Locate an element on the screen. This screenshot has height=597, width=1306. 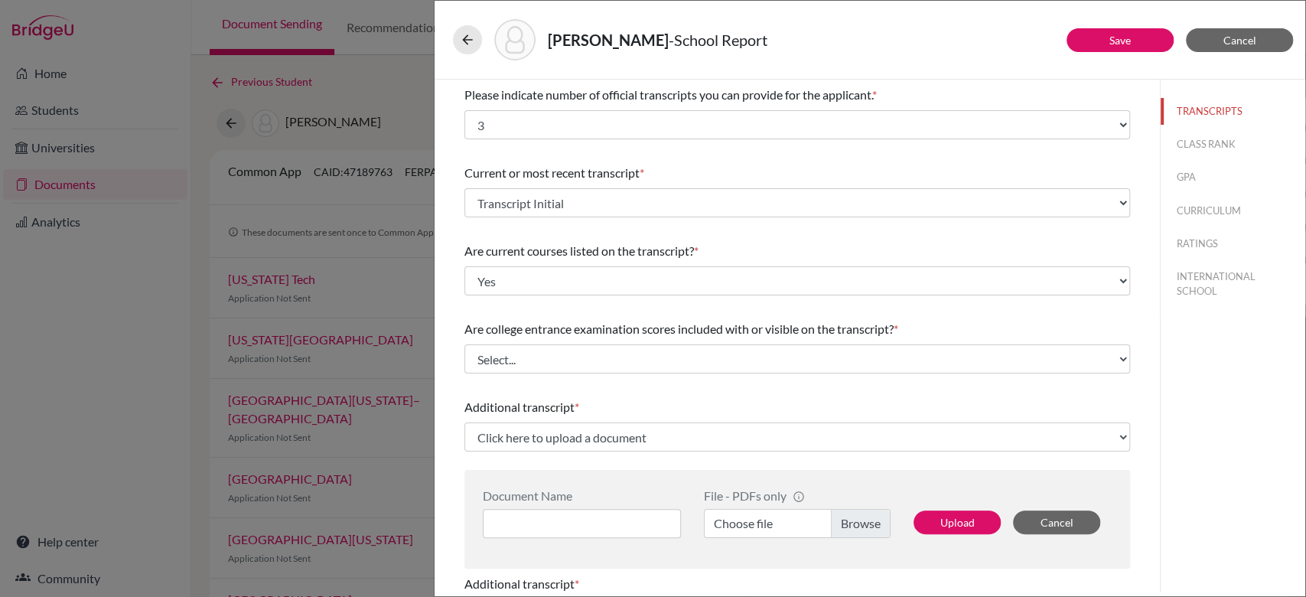
button: GPA is located at coordinates (1233, 177).